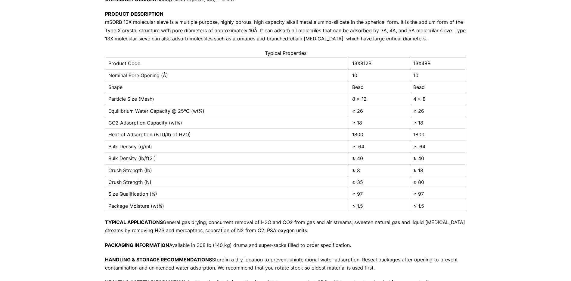 This screenshot has height=281, width=571. Describe the element at coordinates (227, 87) in the screenshot. I see `td: Shape` at that location.